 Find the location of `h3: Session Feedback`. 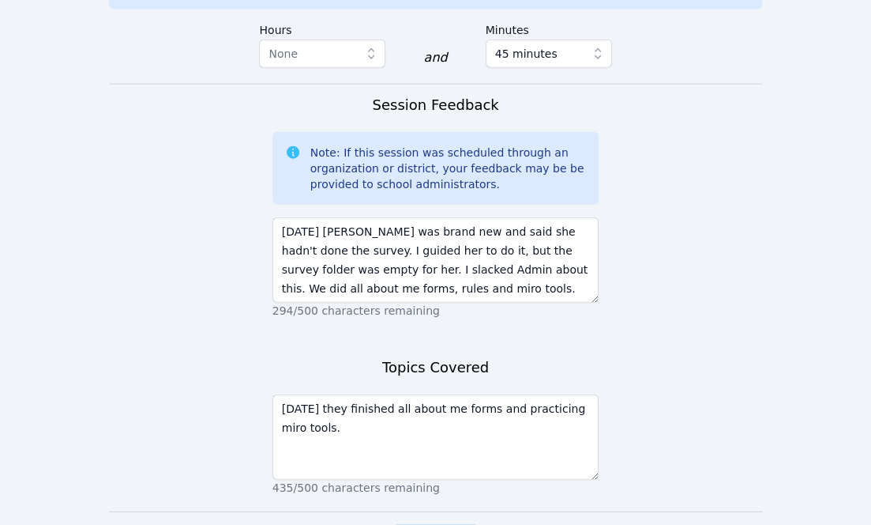

h3: Session Feedback is located at coordinates (435, 105).